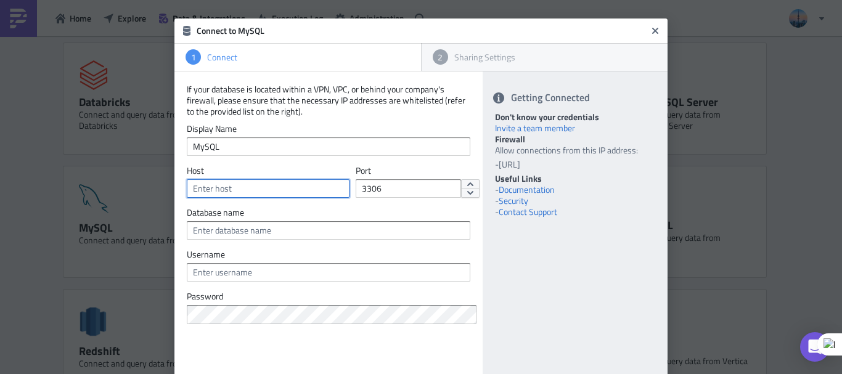 This screenshot has width=842, height=374. Describe the element at coordinates (329, 129) in the screenshot. I see `label: Display Name` at that location.